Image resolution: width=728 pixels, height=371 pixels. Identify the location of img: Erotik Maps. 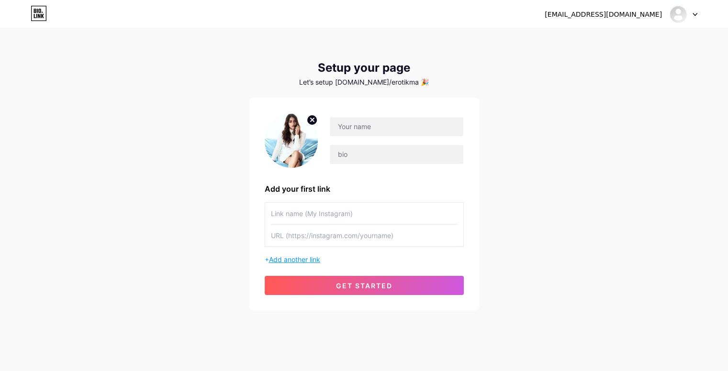
(678, 14).